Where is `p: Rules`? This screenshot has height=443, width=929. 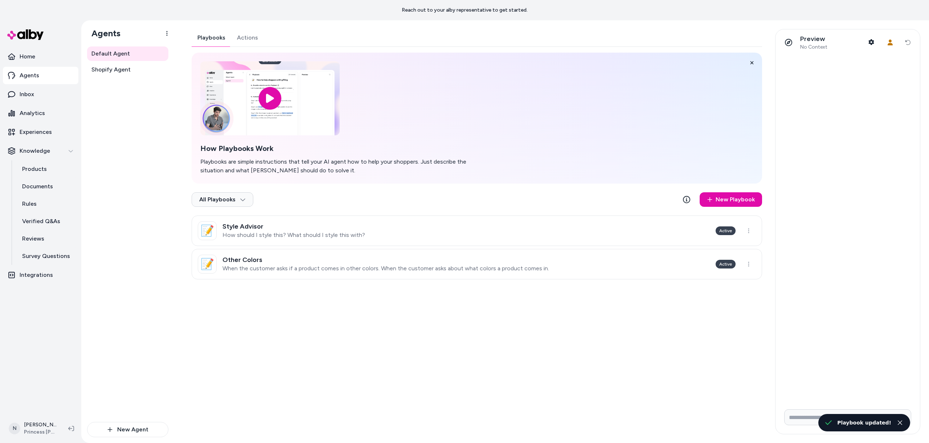
p: Rules is located at coordinates (29, 204).